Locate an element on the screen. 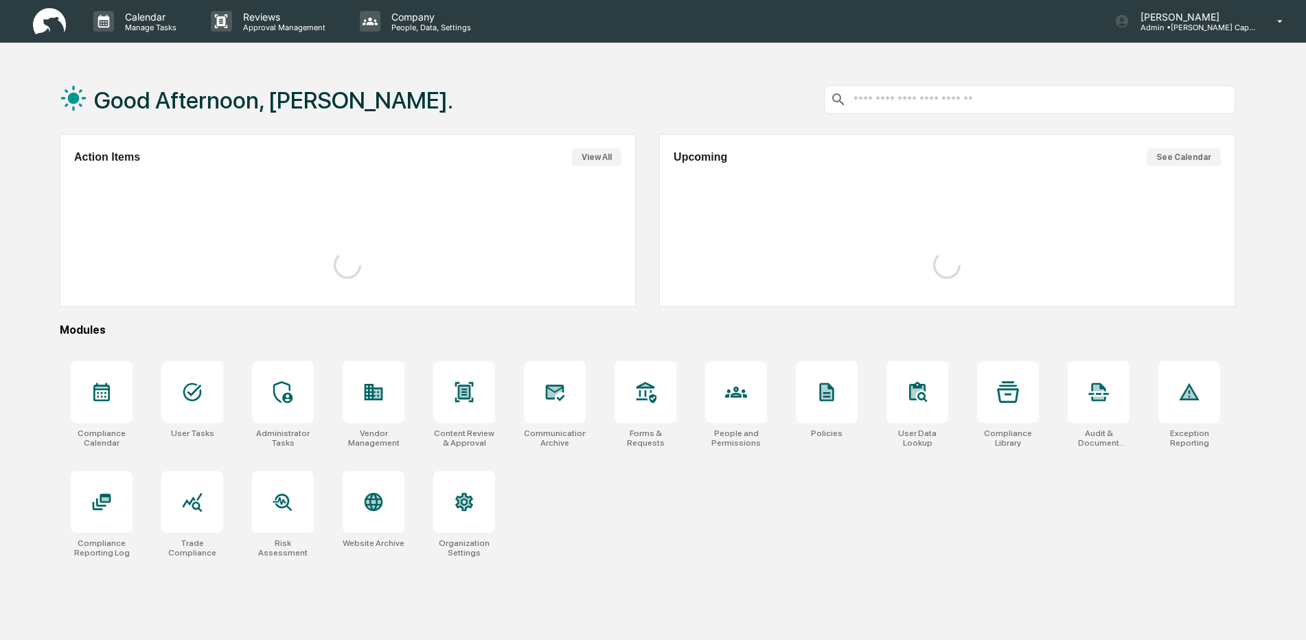 The image size is (1306, 640). div: User Data Lookup is located at coordinates (917, 438).